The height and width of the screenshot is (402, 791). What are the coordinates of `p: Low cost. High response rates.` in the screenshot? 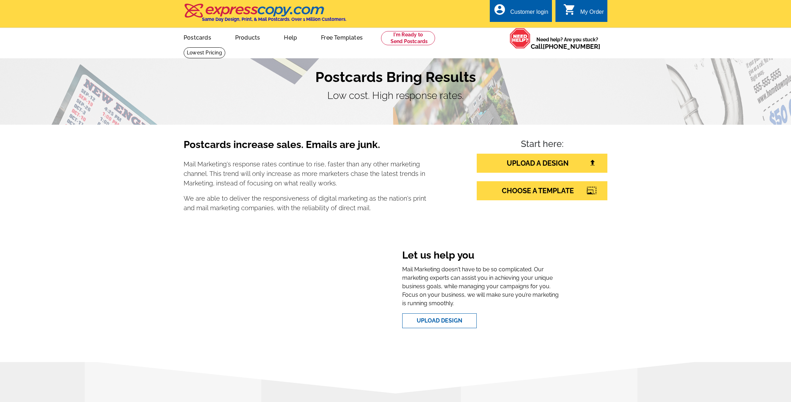 It's located at (396, 96).